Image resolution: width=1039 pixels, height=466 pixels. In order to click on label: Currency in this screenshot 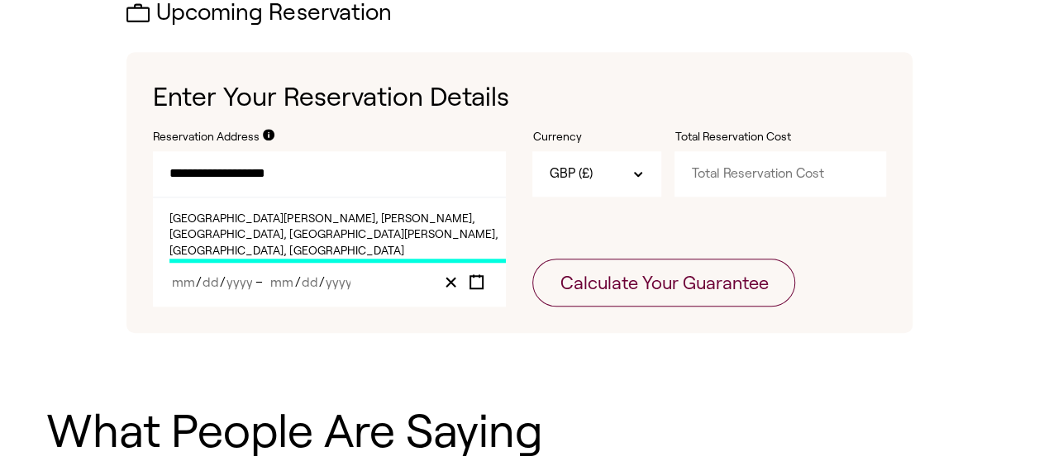, I will do `click(597, 137)`.